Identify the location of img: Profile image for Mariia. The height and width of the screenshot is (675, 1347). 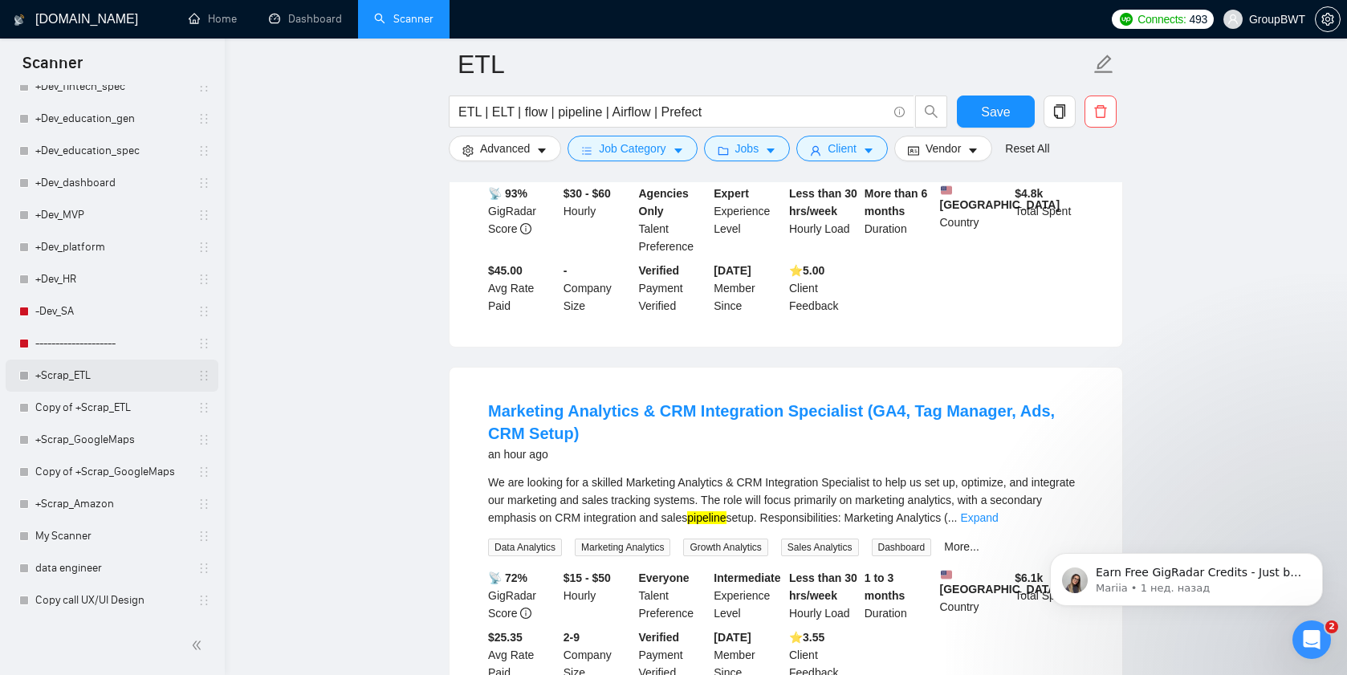
(49, 61).